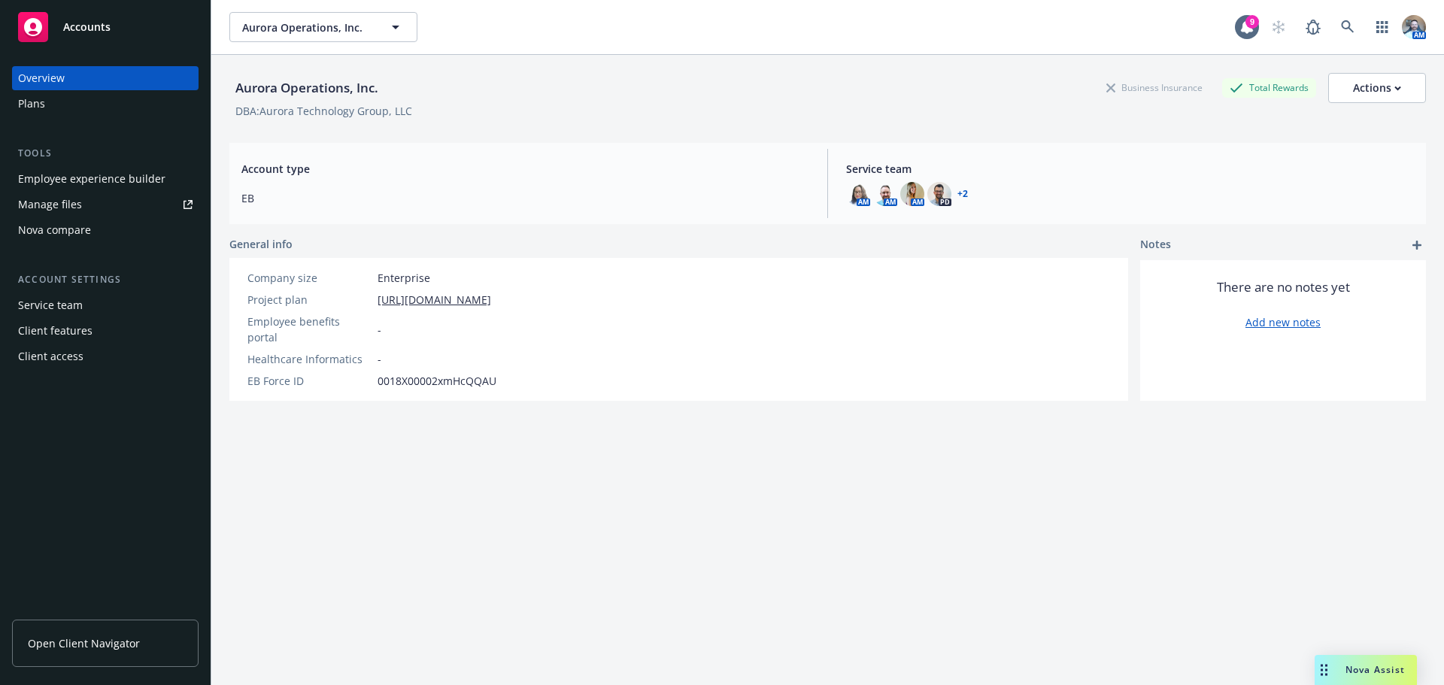 This screenshot has height=685, width=1444. I want to click on div: Employee benefits portal, so click(309, 329).